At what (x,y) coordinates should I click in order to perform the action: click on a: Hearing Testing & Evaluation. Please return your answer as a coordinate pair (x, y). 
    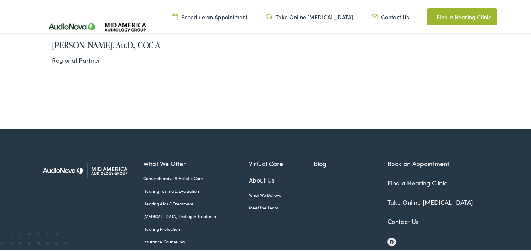
    Looking at the image, I should click on (196, 190).